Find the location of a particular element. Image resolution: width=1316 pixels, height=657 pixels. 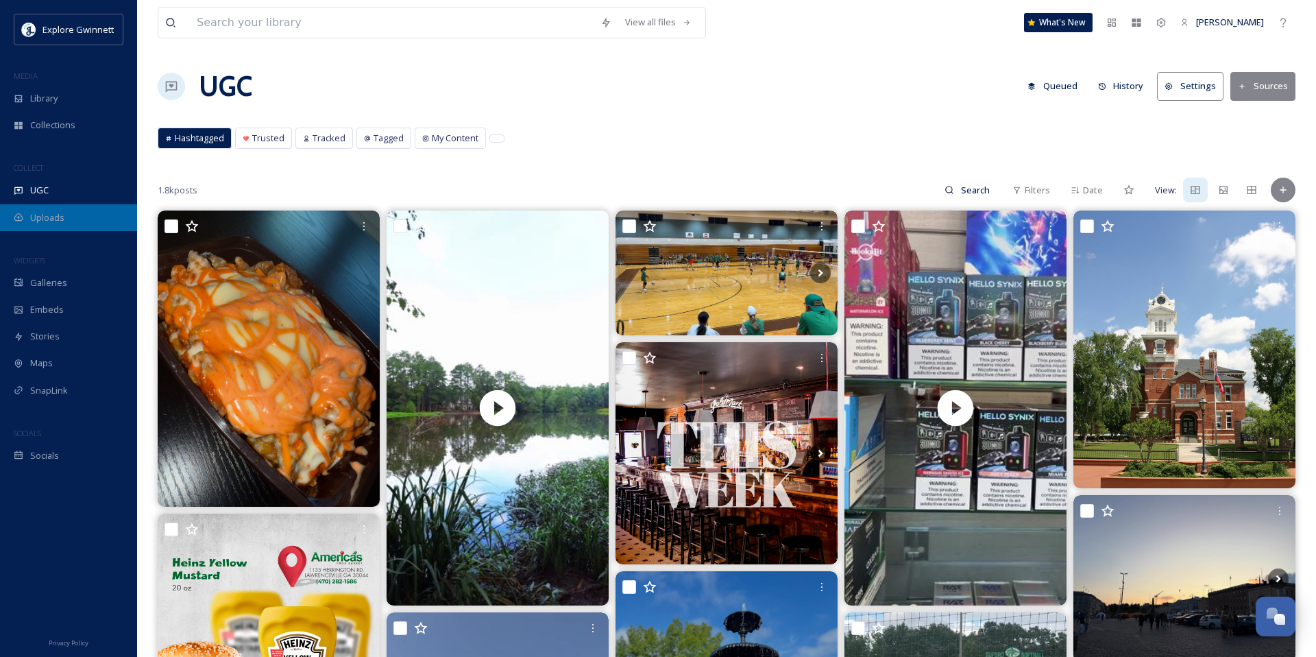

div: View all files is located at coordinates (658, 22).